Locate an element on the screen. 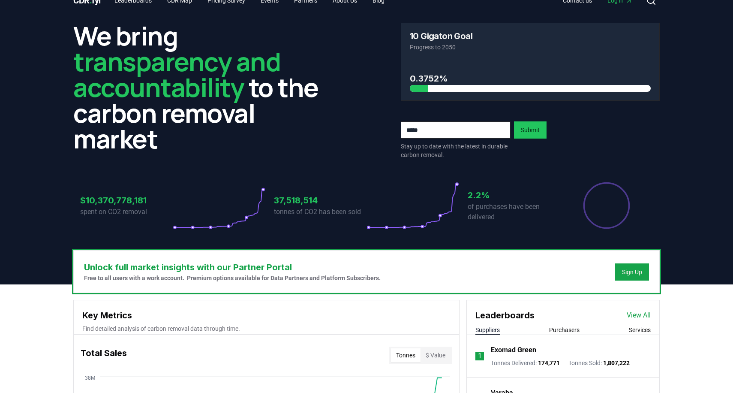 This screenshot has height=393, width=733. p: Progress to 2050 is located at coordinates (530, 47).